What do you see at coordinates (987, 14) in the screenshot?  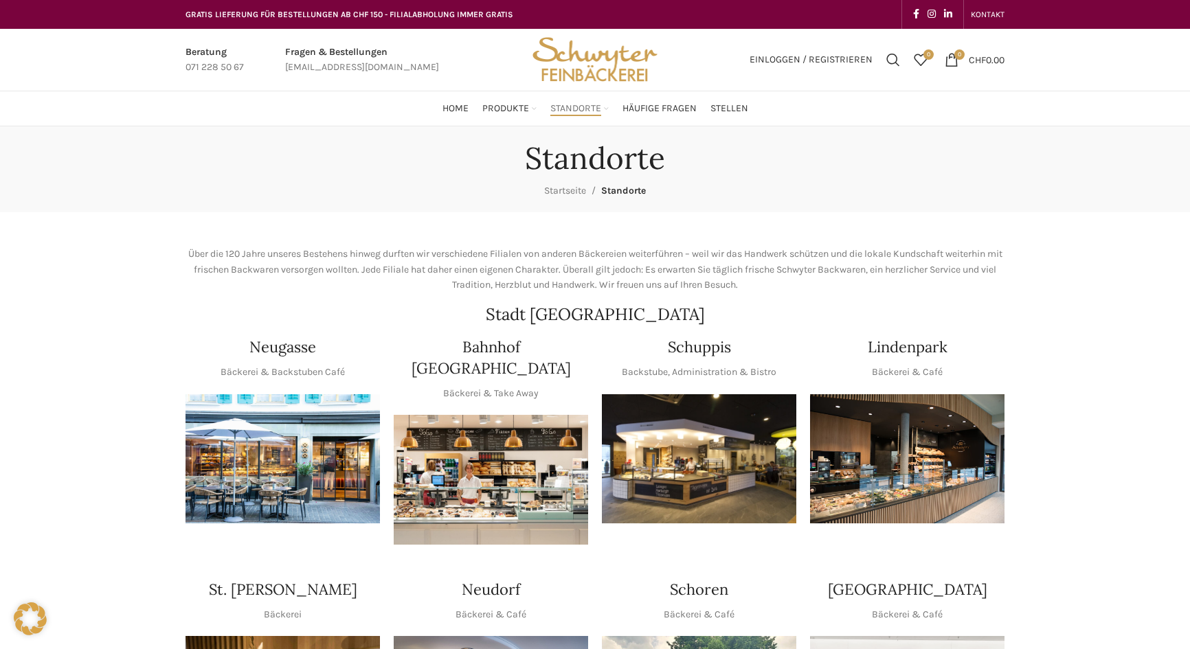 I see `a: KONTAKT` at bounding box center [987, 14].